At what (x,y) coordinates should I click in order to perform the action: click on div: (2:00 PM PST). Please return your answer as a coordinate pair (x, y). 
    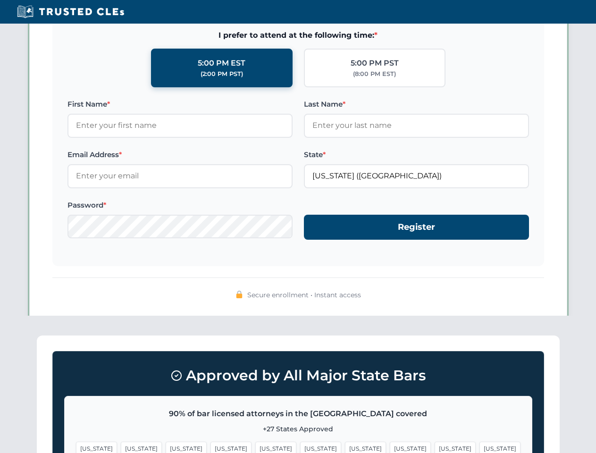
    Looking at the image, I should click on (222, 74).